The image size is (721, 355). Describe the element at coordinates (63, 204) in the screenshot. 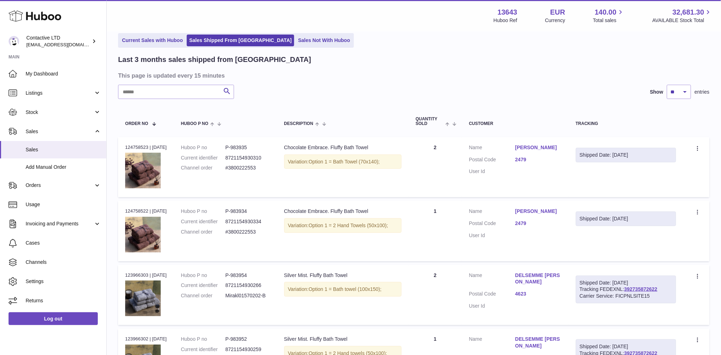

I see `span: Usage` at that location.